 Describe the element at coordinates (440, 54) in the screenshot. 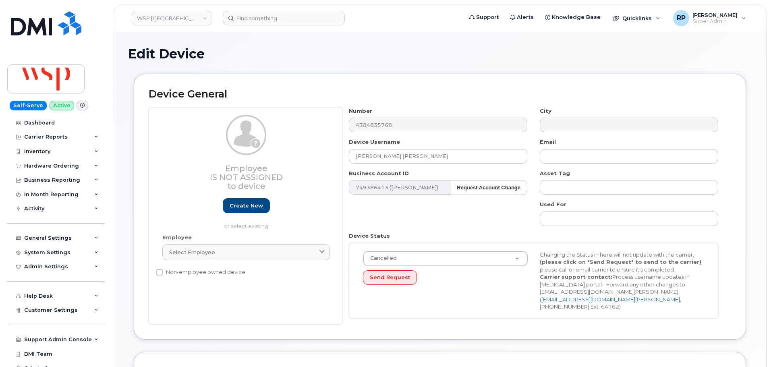

I see `h1: Edit Device` at that location.